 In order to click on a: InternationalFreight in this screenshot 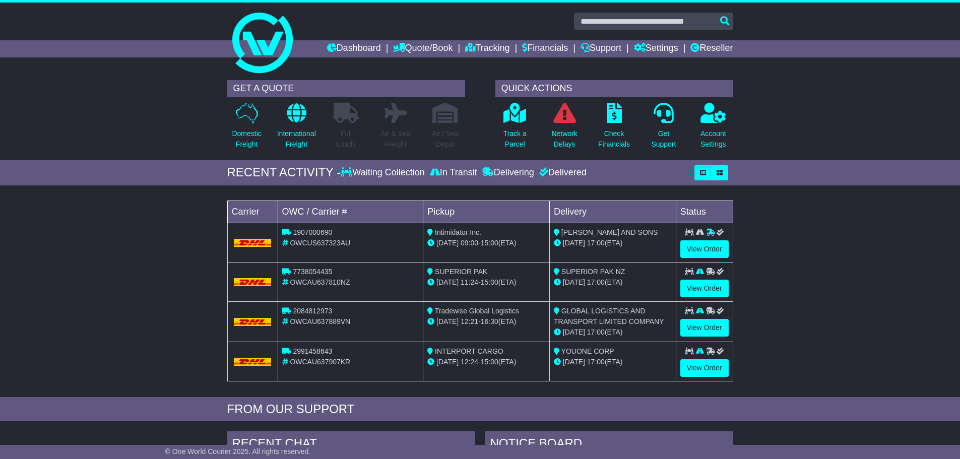, I will do `click(296, 128)`.